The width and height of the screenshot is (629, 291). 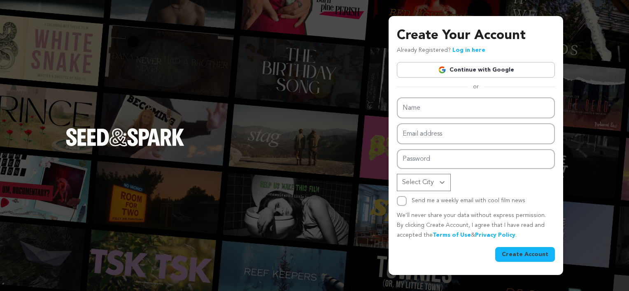 What do you see at coordinates (495, 235) in the screenshot?
I see `a: Privacy Policy` at bounding box center [495, 235].